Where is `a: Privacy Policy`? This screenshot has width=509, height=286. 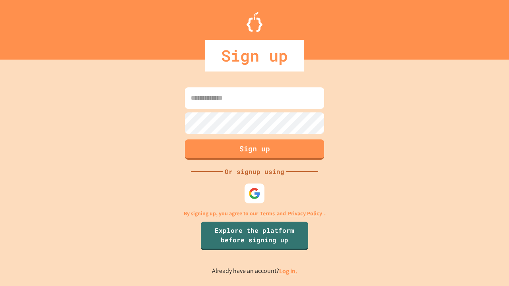 a: Privacy Policy is located at coordinates (305, 214).